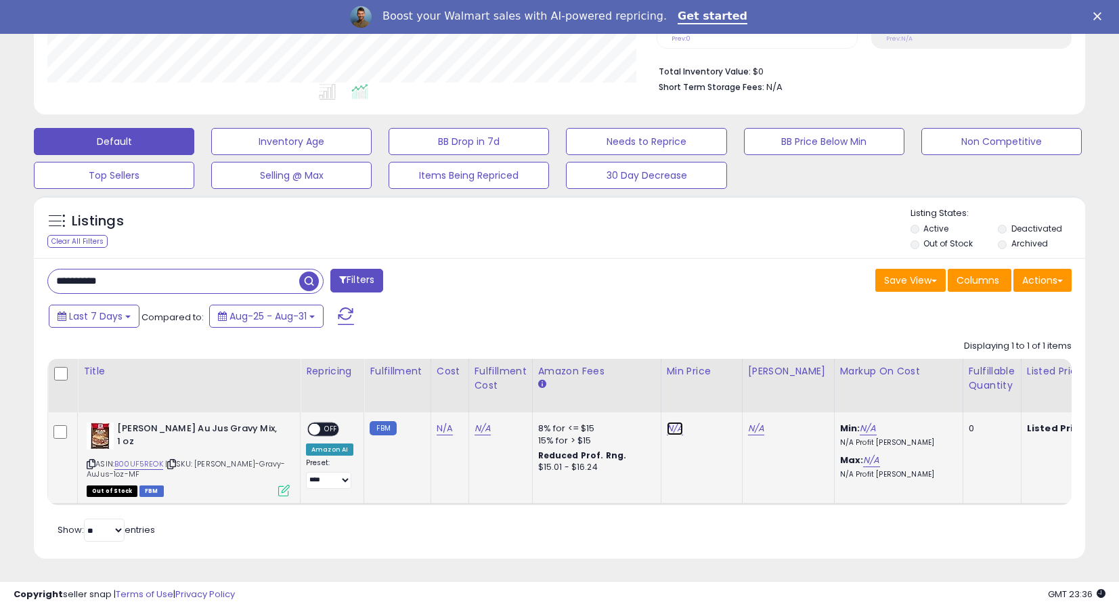 This screenshot has width=1119, height=608. What do you see at coordinates (152, 491) in the screenshot?
I see `span: FBM` at bounding box center [152, 491].